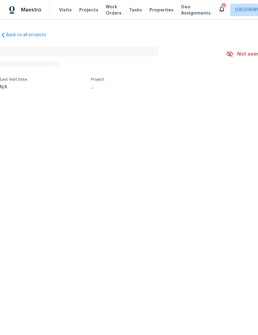 This screenshot has height=335, width=258. What do you see at coordinates (223, 7) in the screenshot?
I see `div: 154` at bounding box center [223, 7].